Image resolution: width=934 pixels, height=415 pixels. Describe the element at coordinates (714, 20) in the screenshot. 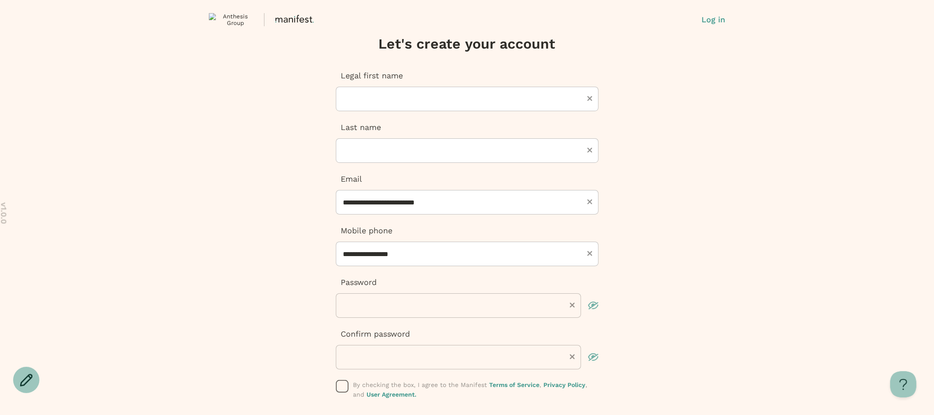

I see `p: Log in` at that location.